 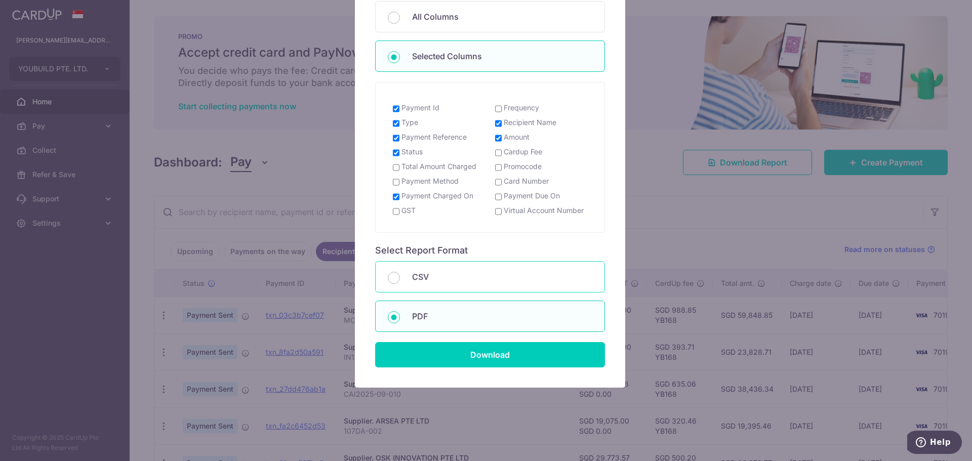 What do you see at coordinates (434, 137) in the screenshot?
I see `label: Payment Reference` at bounding box center [434, 137].